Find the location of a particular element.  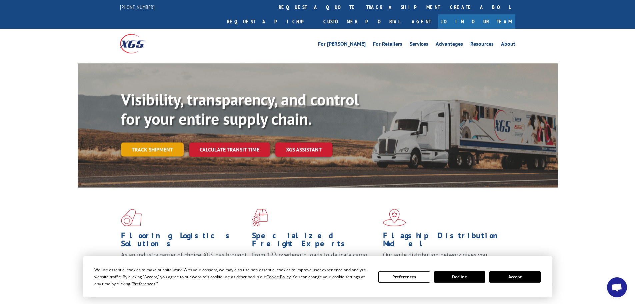

p: From 123 overlength loads to delicate cargo, our experienced staff knows the best way to move you... is located at coordinates (315, 265).